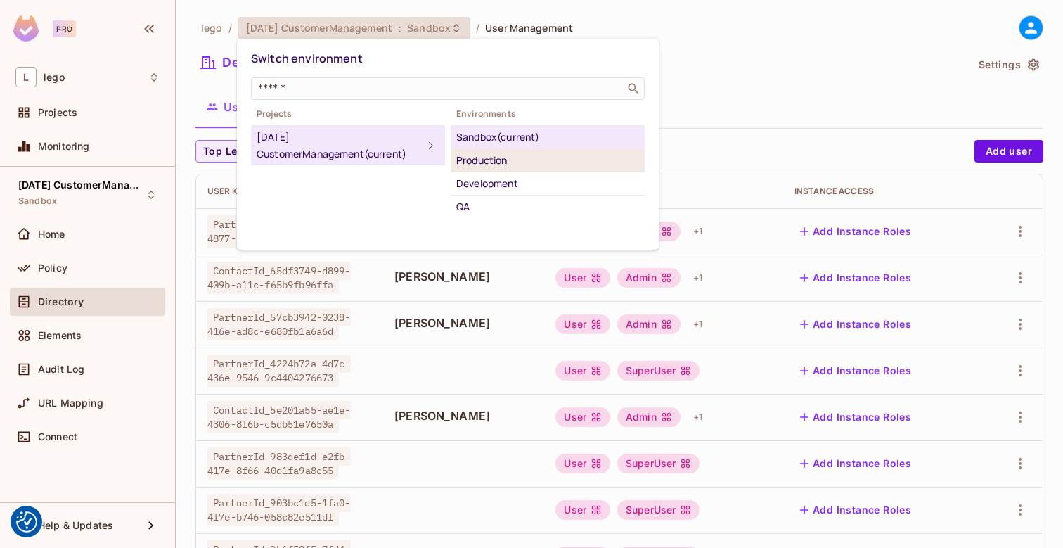  What do you see at coordinates (27, 522) in the screenshot?
I see `img: Revisit consent button` at bounding box center [27, 522].